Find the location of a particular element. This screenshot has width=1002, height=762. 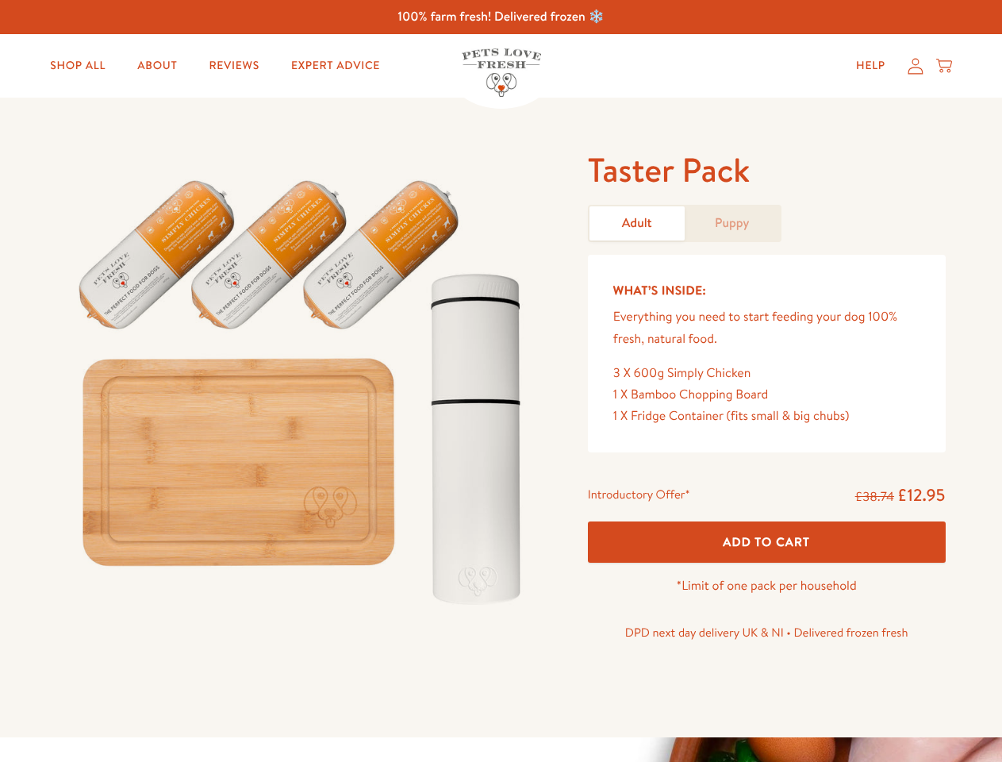

span: £12.95 is located at coordinates (922, 494).